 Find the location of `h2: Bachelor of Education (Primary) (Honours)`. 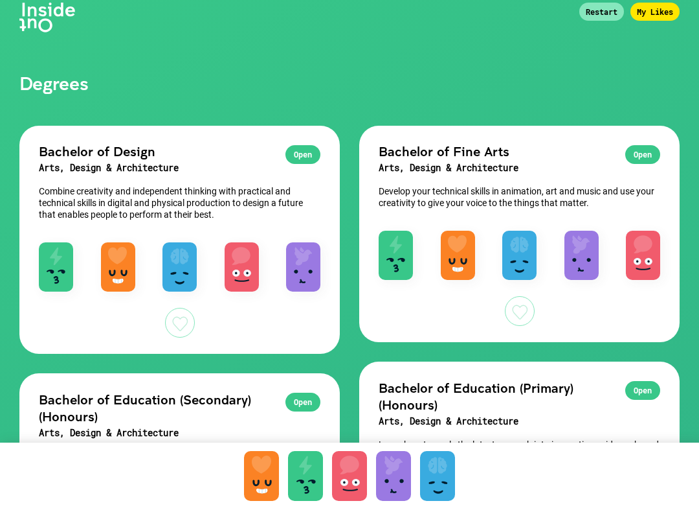

h2: Bachelor of Education (Primary) (Honours) is located at coordinates (519, 396).